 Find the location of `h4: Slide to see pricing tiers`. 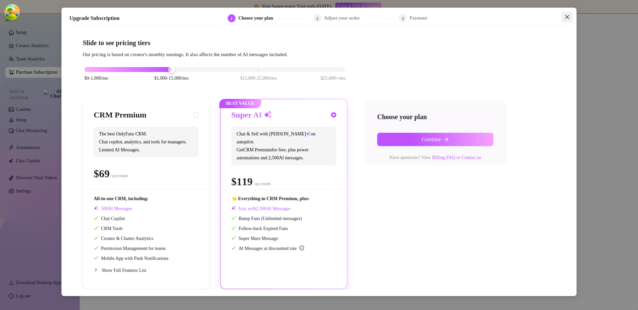

h4: Slide to see pricing tiers is located at coordinates (319, 43).